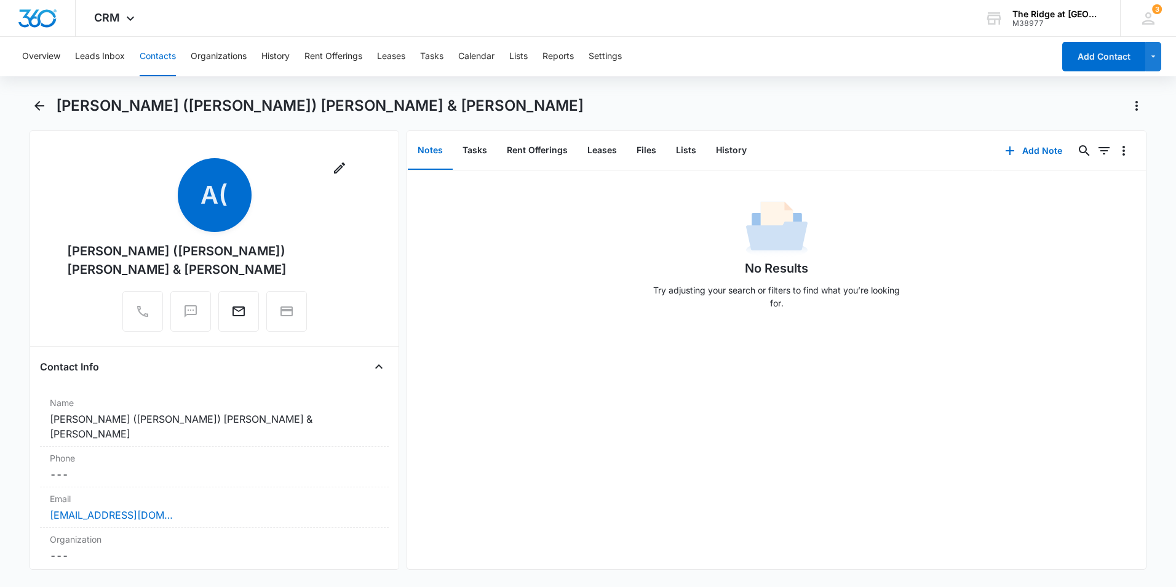  Describe the element at coordinates (1157, 9) in the screenshot. I see `span: 3` at that location.